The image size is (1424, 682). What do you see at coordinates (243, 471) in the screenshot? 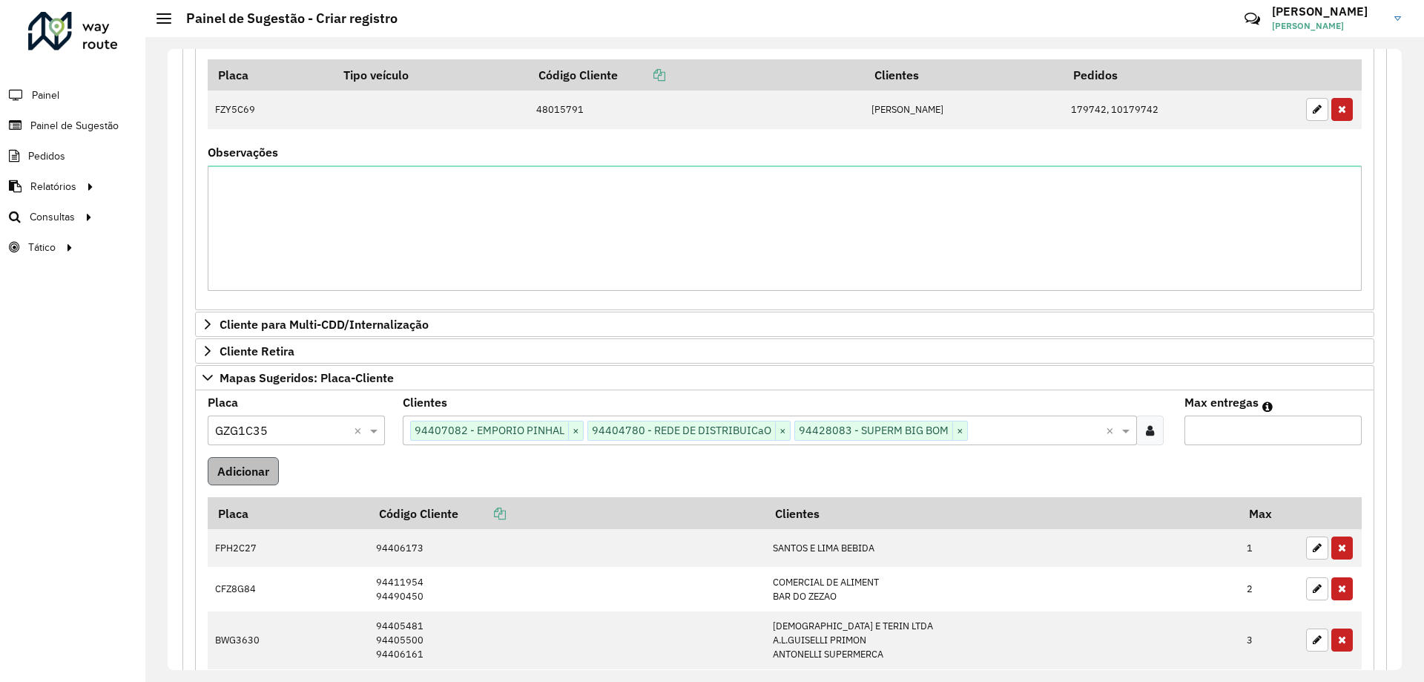
I see `button: Adicionar` at bounding box center [243, 471].